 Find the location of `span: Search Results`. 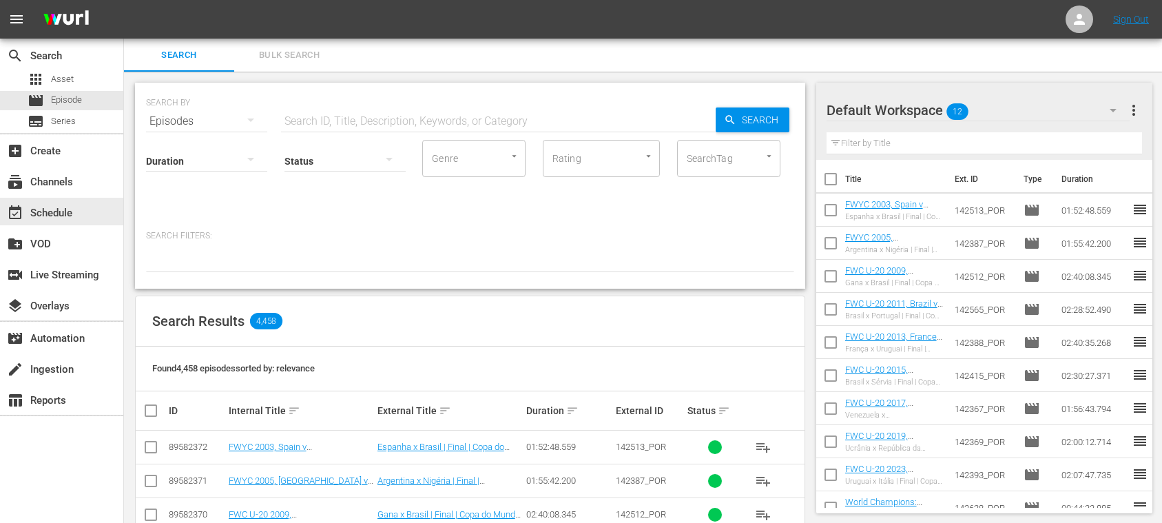

span: Search Results is located at coordinates (198, 321).